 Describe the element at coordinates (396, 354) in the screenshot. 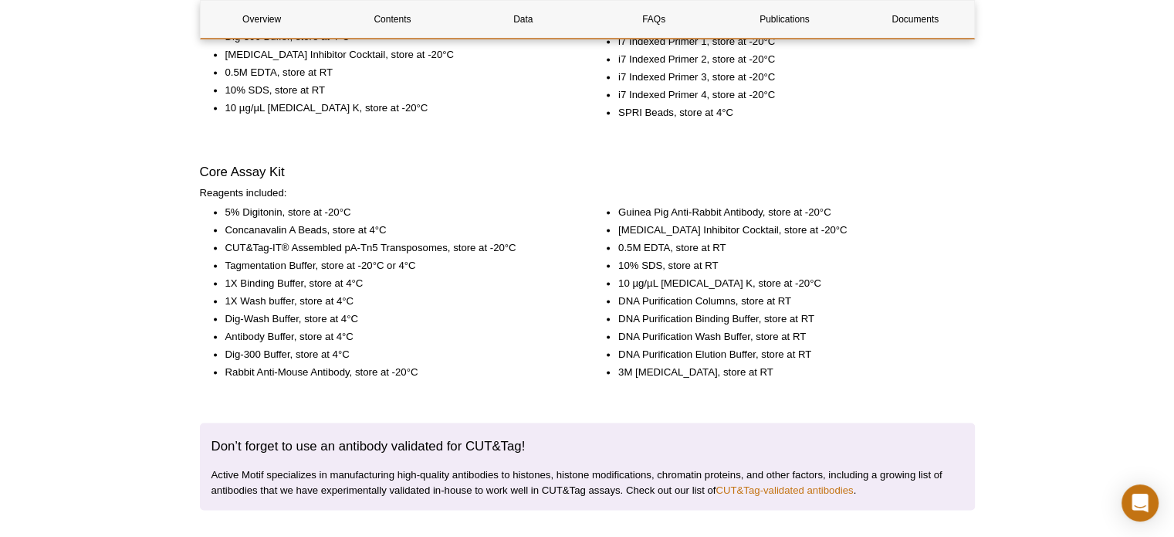

I see `li: Dig-300 Buffer, store at 4°C` at that location.